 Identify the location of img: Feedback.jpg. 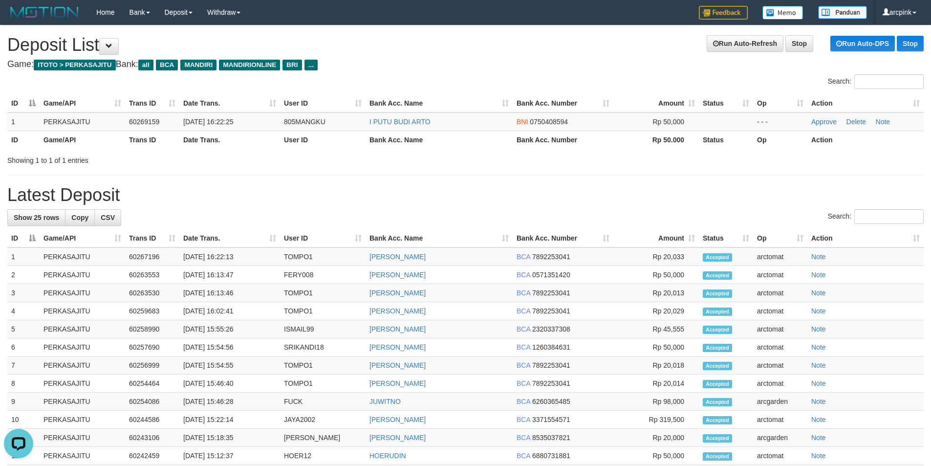
(723, 13).